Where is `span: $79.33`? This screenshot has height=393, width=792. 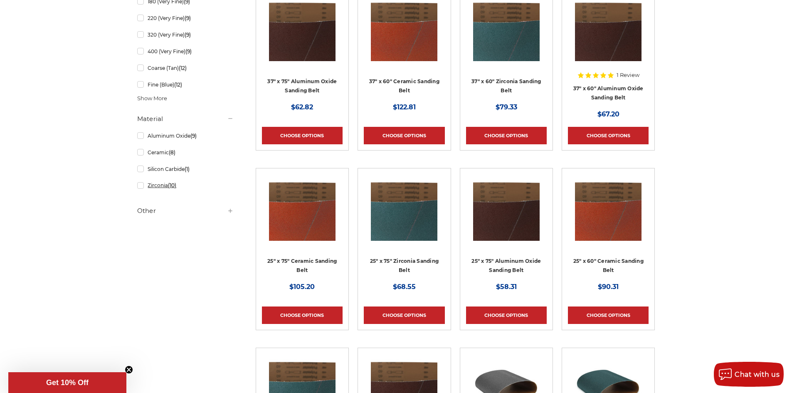 span: $79.33 is located at coordinates (506, 107).